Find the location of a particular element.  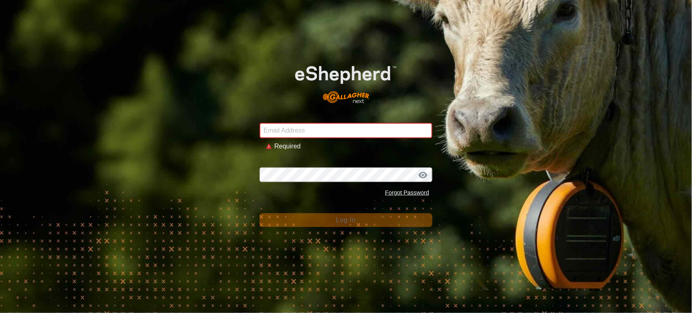

button: Log In is located at coordinates (346, 220).